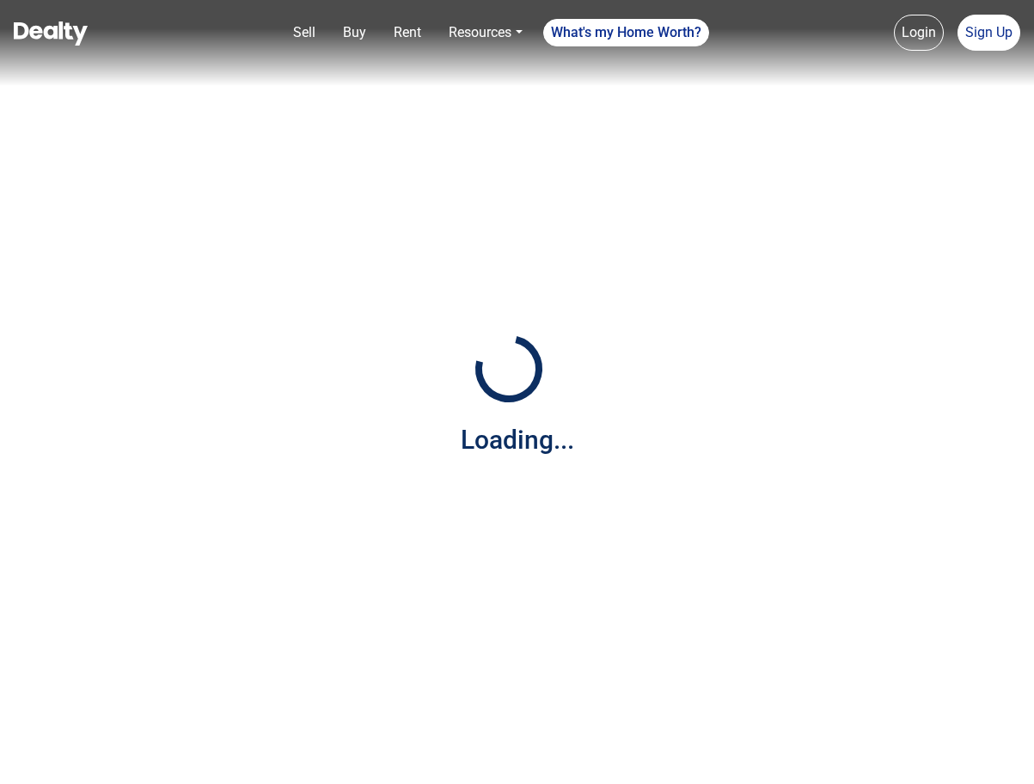 This screenshot has width=1034, height=784. What do you see at coordinates (304, 33) in the screenshot?
I see `a: Sell` at bounding box center [304, 33].